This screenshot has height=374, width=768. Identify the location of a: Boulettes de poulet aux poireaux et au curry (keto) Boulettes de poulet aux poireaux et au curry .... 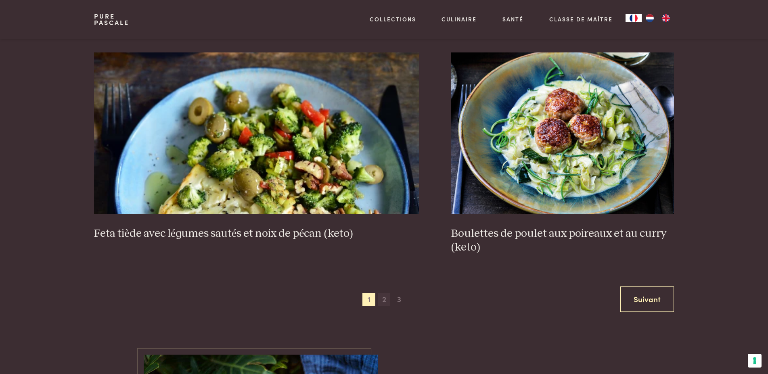
(563, 153).